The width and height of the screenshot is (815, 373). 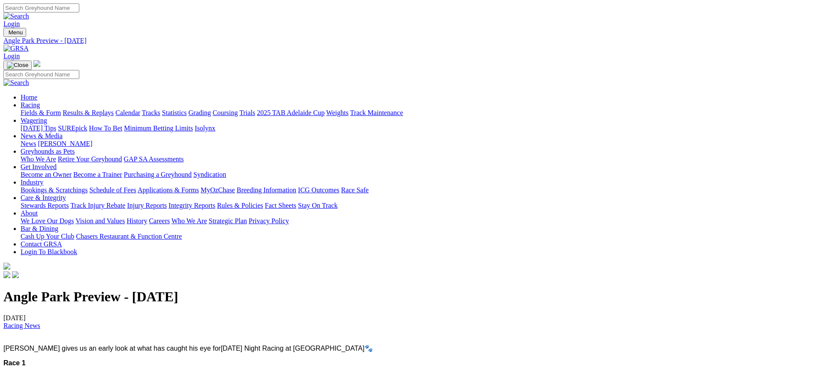 I want to click on a: Weights, so click(x=337, y=112).